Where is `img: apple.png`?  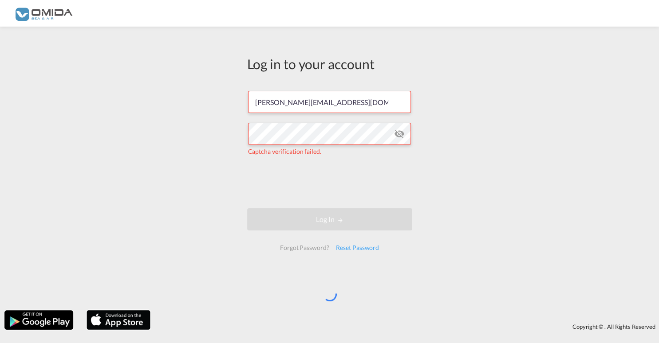 img: apple.png is located at coordinates (118, 320).